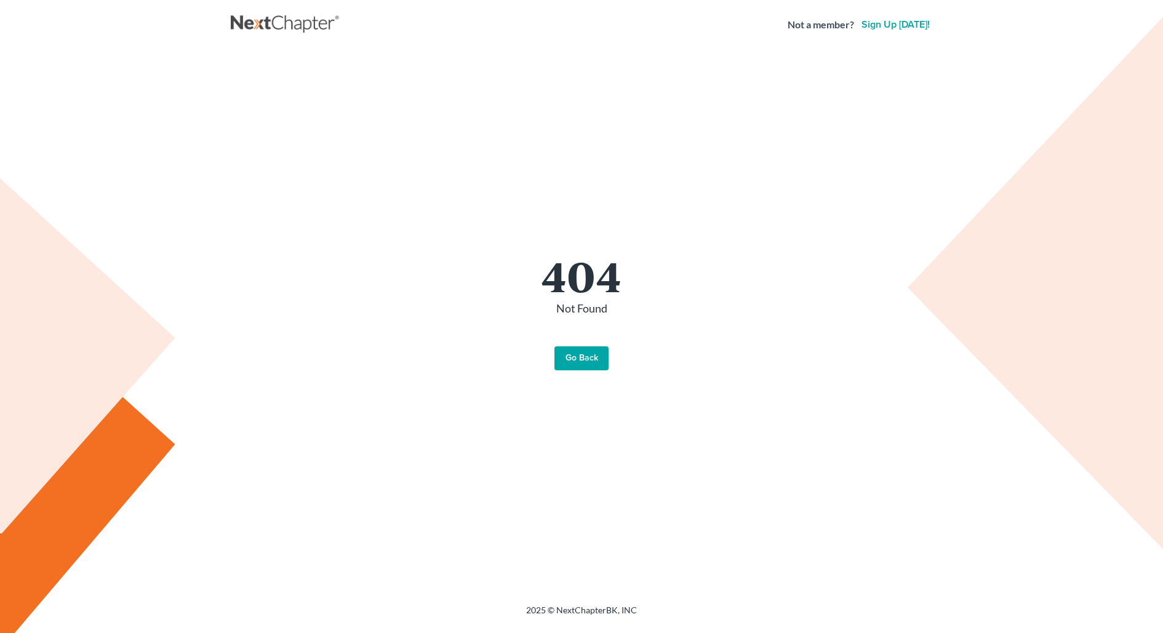 This screenshot has width=1163, height=633. I want to click on a: Go Back, so click(581, 359).